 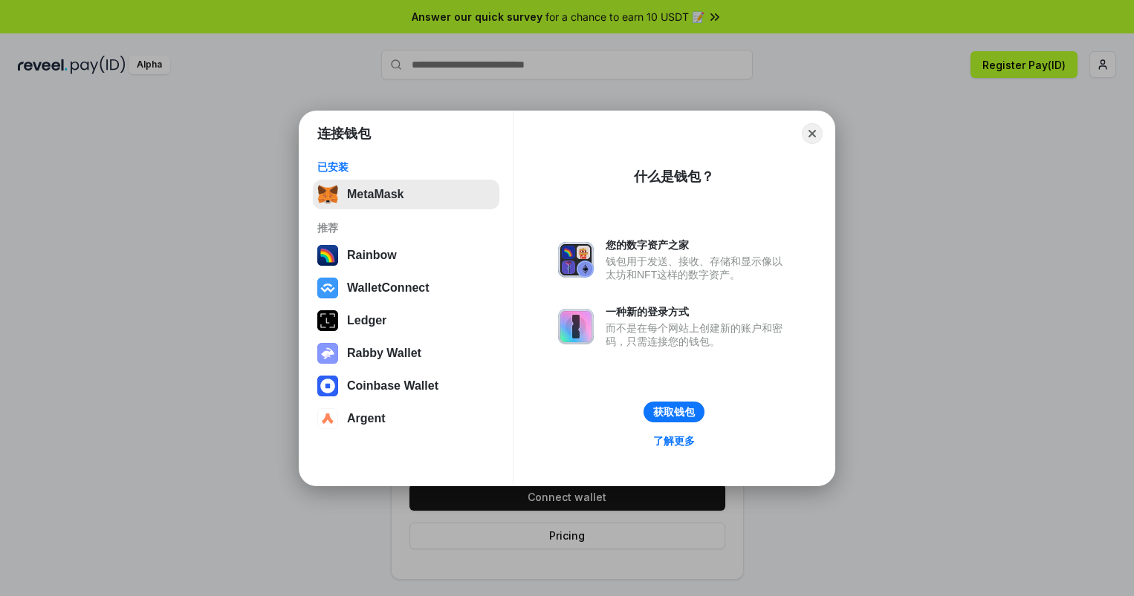 What do you see at coordinates (406, 167) in the screenshot?
I see `div: 已安装` at bounding box center [406, 167].